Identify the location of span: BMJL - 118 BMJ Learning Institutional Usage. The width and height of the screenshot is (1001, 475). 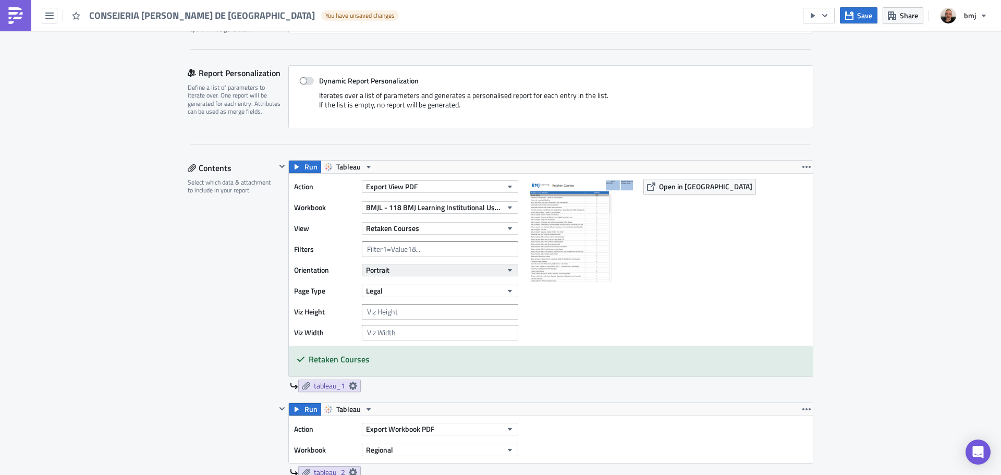
(434, 207).